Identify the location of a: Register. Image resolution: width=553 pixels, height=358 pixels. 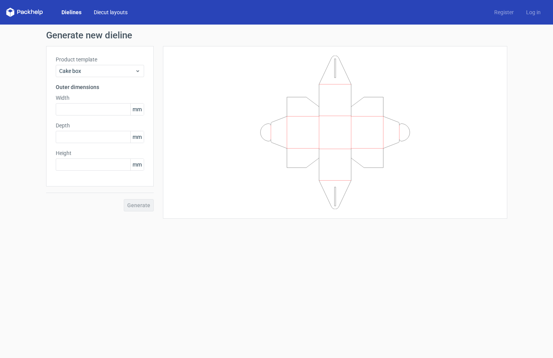
(504, 12).